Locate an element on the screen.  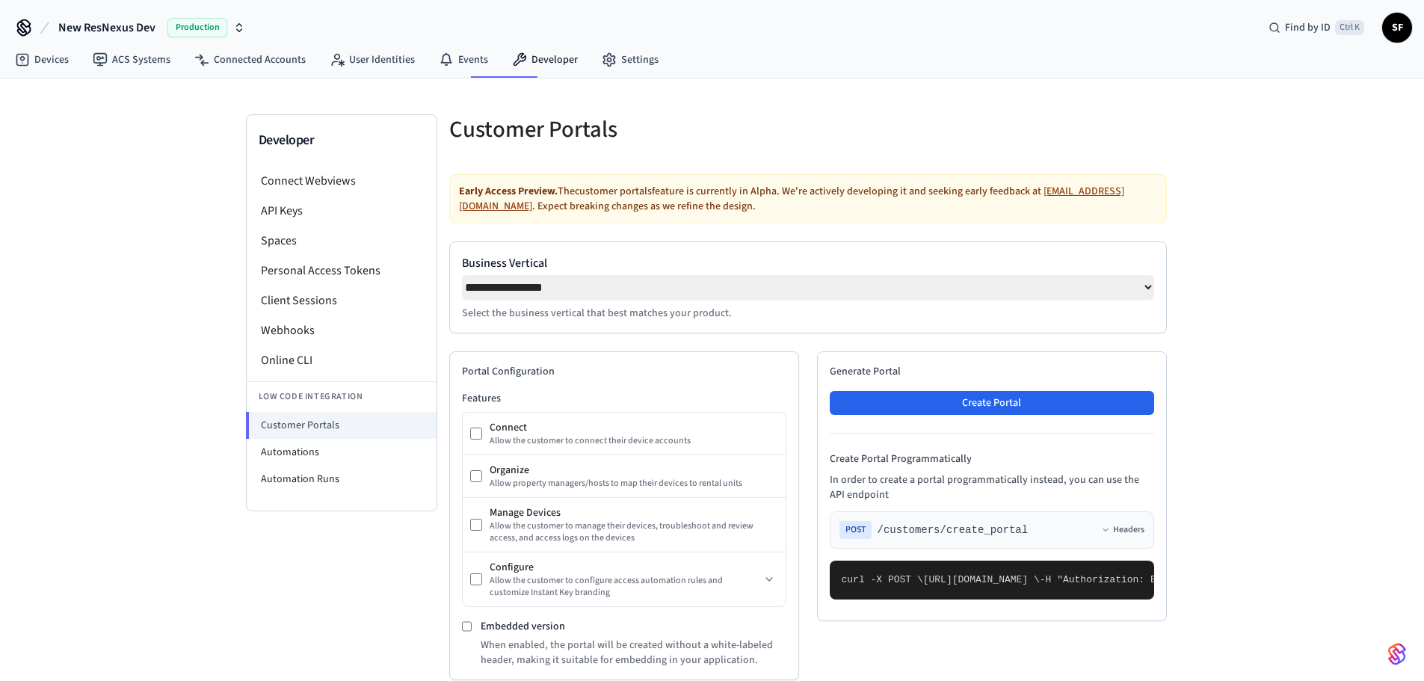
span: Find by ID is located at coordinates (1307, 28).